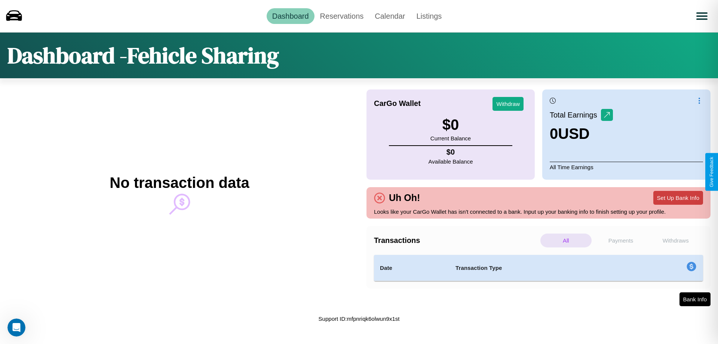 This screenshot has height=344, width=718. I want to click on button: Set Up Bank Info, so click(678, 198).